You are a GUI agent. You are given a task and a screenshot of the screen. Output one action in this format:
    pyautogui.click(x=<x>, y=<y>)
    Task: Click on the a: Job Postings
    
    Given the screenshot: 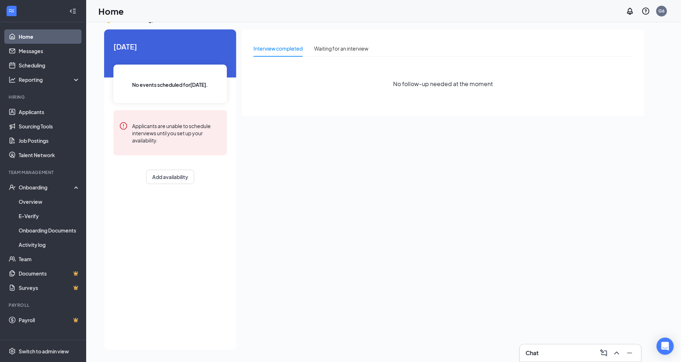 What is the action you would take?
    pyautogui.click(x=49, y=141)
    